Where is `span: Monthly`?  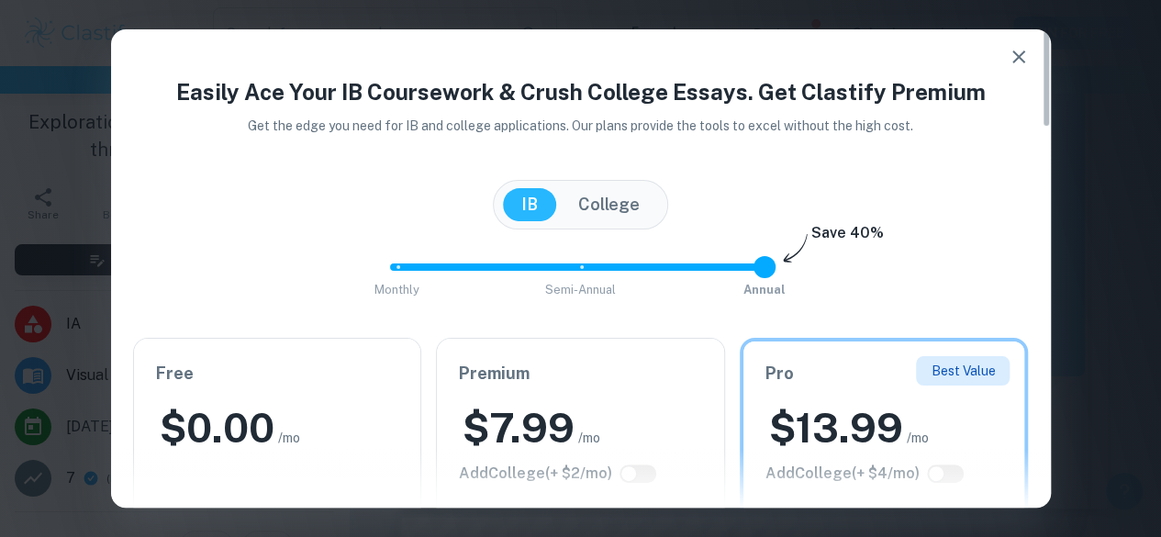 span: Monthly is located at coordinates (397, 289).